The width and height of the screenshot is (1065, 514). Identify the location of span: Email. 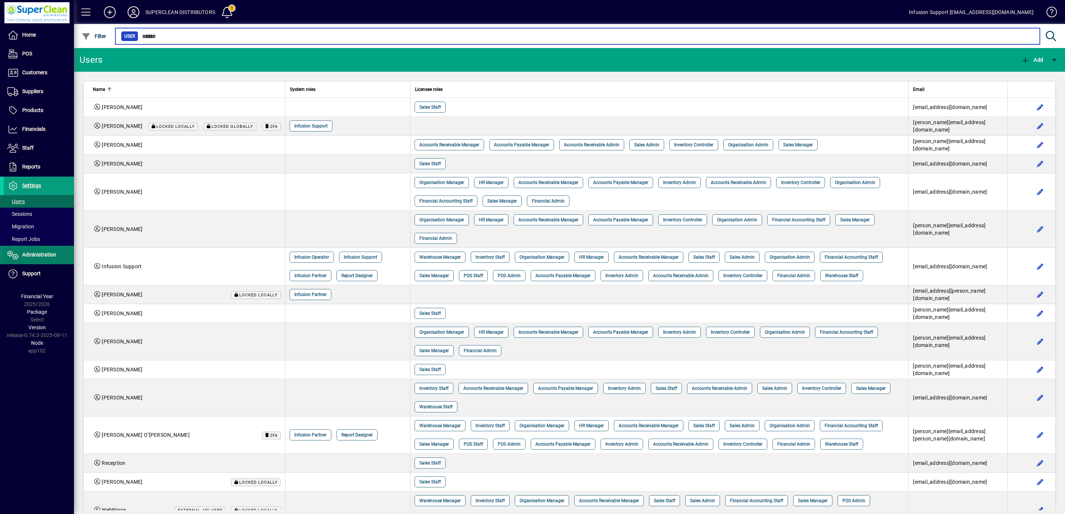
(918, 89).